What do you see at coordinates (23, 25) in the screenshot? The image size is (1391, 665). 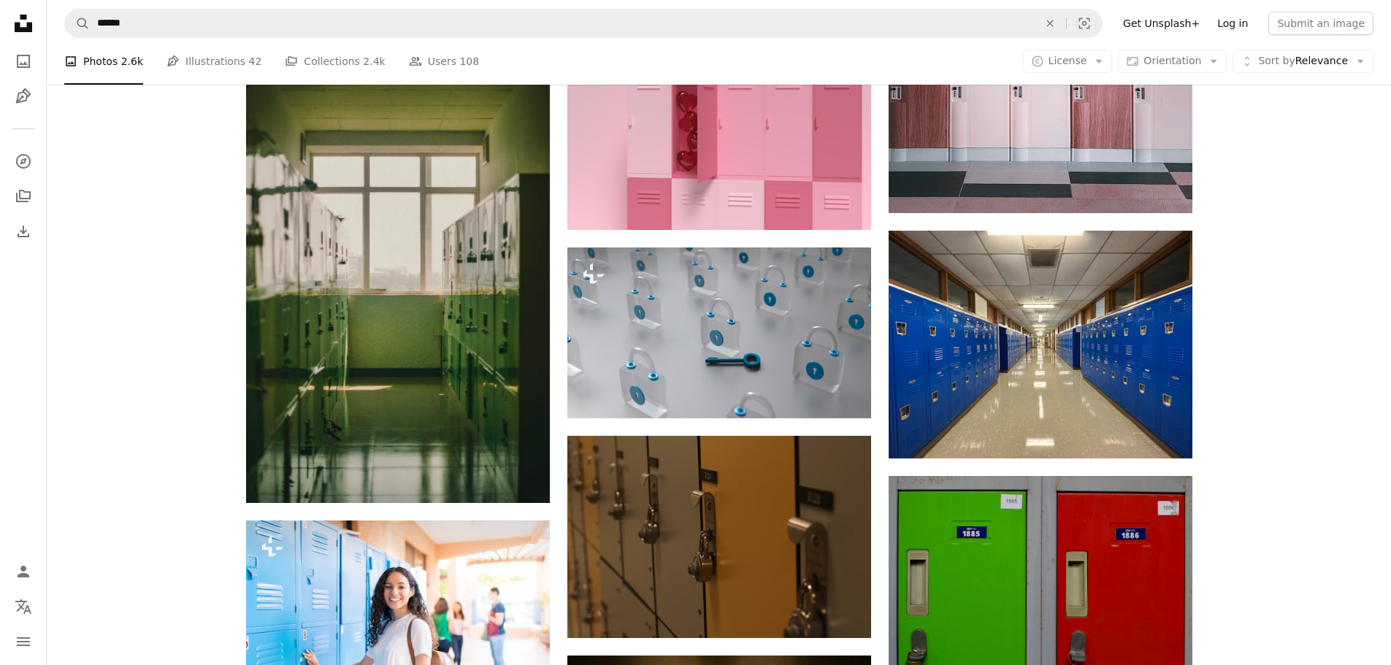 I see `a: Home — Unsplash` at bounding box center [23, 25].